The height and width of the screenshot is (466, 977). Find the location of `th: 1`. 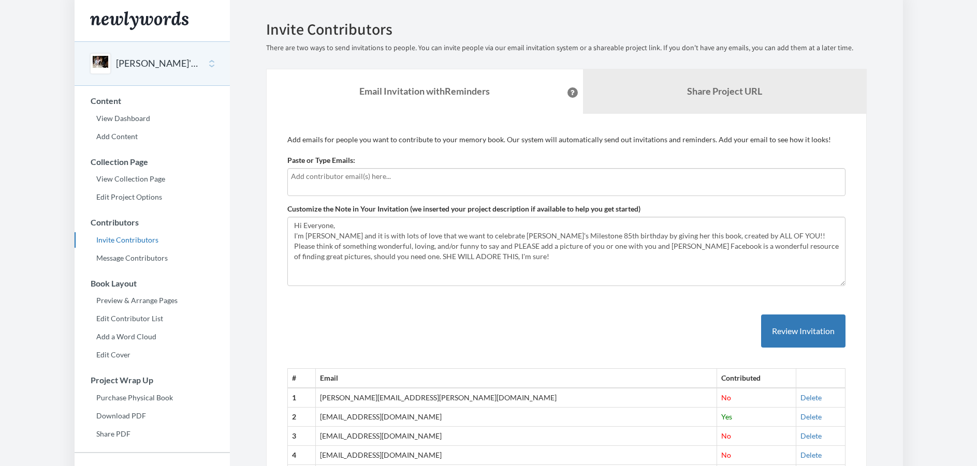

th: 1 is located at coordinates (301, 398).